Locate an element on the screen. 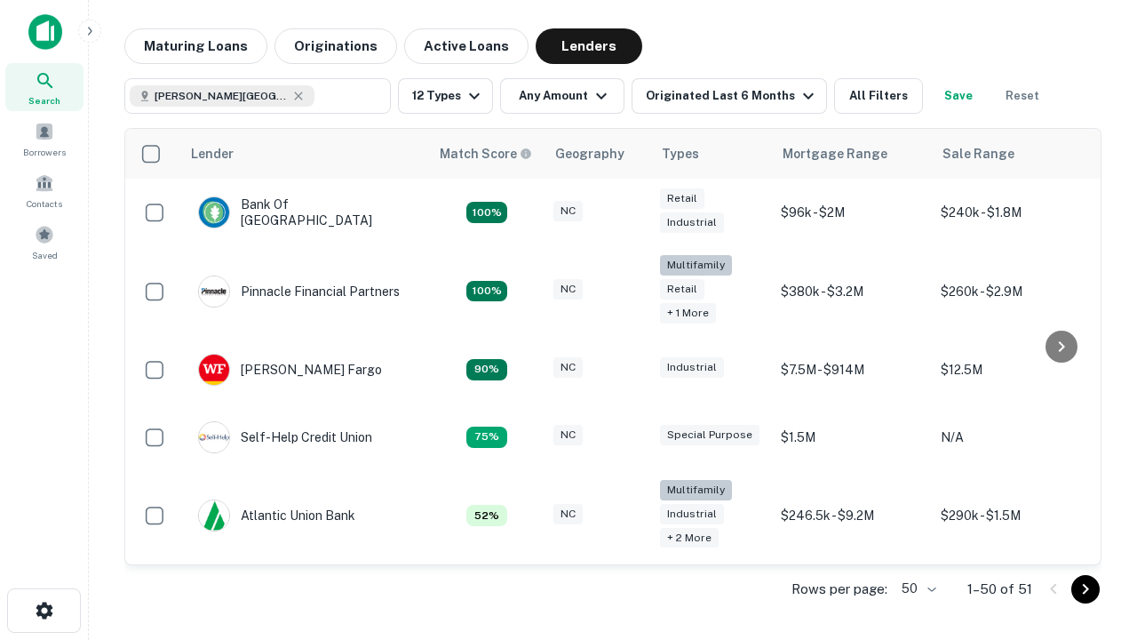 This screenshot has height=640, width=1137. div: Lender is located at coordinates (212, 154).